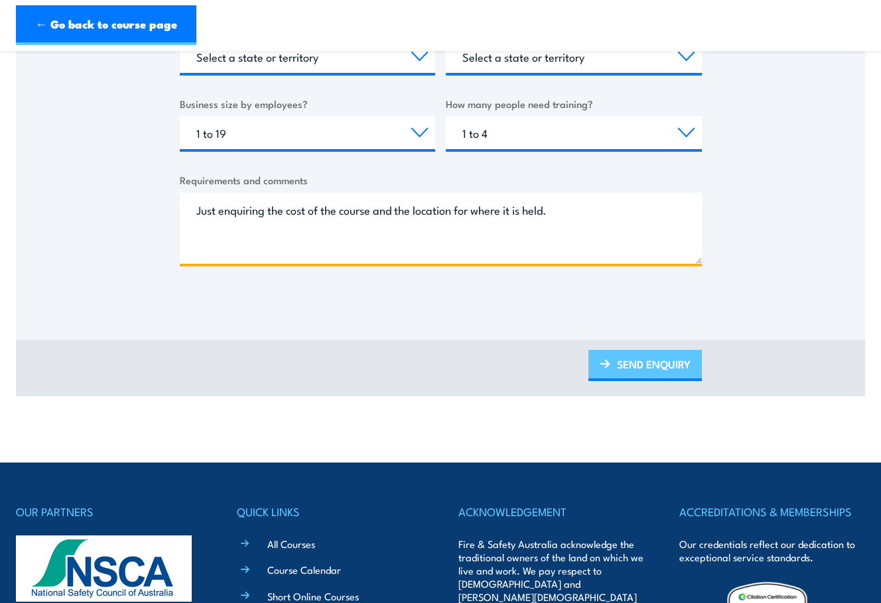 This screenshot has height=603, width=881. Describe the element at coordinates (772, 512) in the screenshot. I see `h4: ACCREDITATIONS & MEMBERSHIPS` at that location.